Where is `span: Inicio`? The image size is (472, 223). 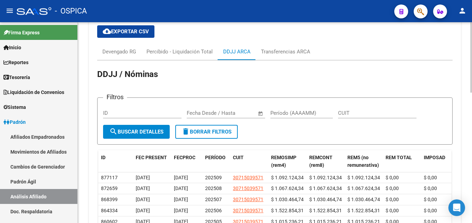
span: Inicio is located at coordinates (12, 48).